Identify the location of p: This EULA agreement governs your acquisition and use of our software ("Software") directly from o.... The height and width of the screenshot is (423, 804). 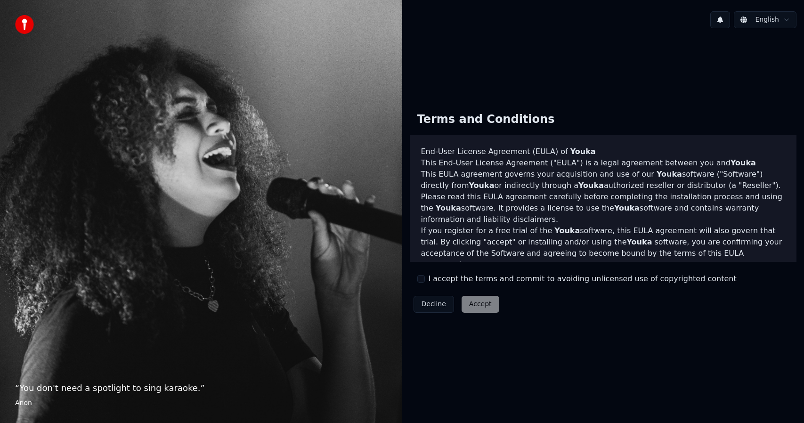
(604, 180).